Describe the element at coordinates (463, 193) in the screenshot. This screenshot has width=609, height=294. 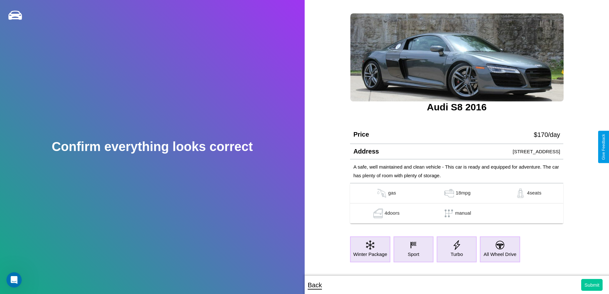
I see `p: 18 mpg` at that location.